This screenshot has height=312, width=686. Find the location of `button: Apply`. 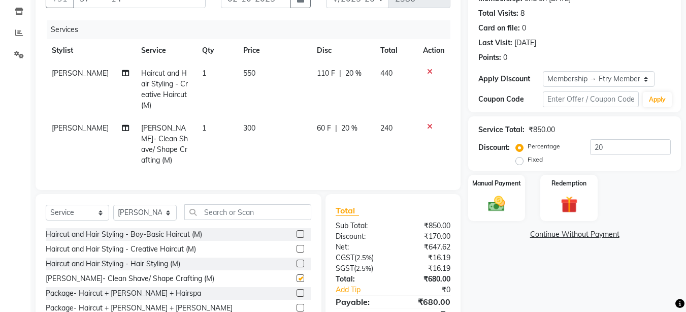

button: Apply is located at coordinates (657, 100).